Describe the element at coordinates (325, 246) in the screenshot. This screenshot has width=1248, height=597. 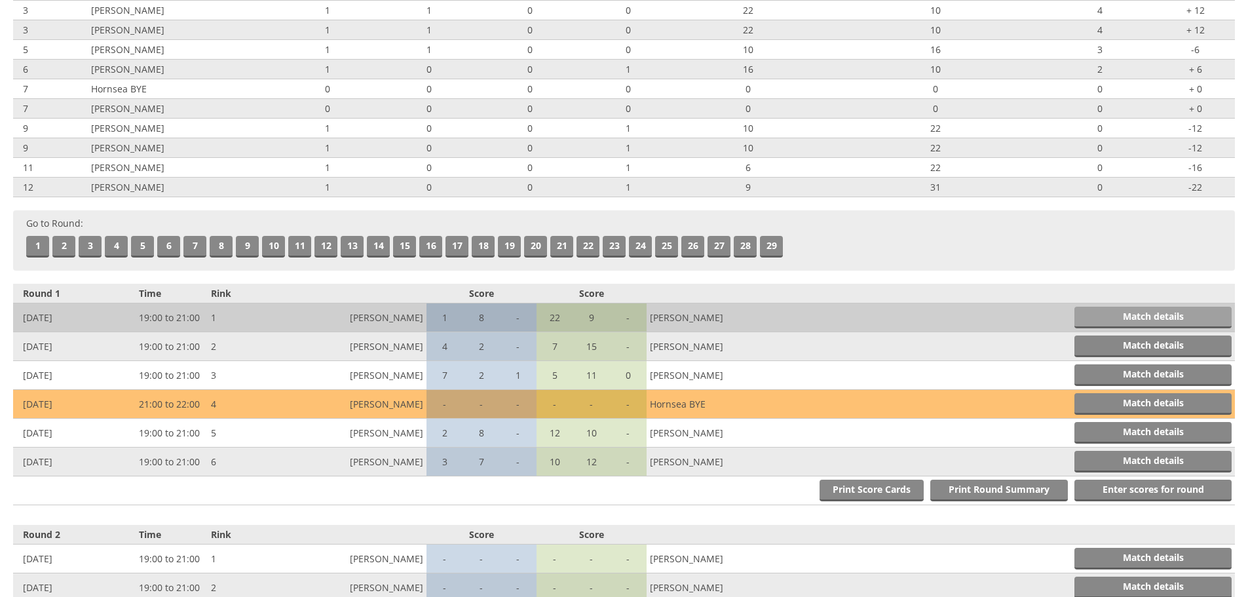
I see `a: 12` at that location.